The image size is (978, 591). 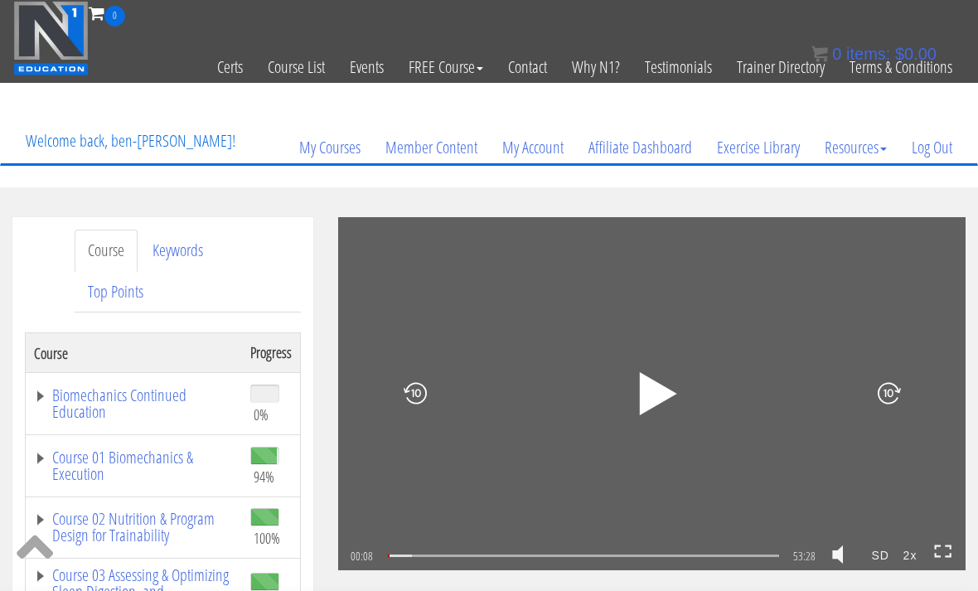 What do you see at coordinates (446, 67) in the screenshot?
I see `a: FREE Course` at bounding box center [446, 67].